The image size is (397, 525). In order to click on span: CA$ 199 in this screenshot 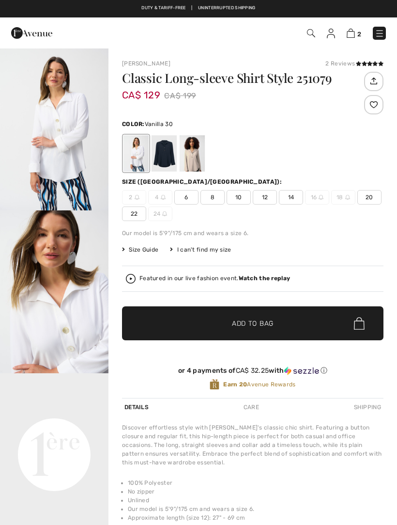, I will do `click(180, 96)`.